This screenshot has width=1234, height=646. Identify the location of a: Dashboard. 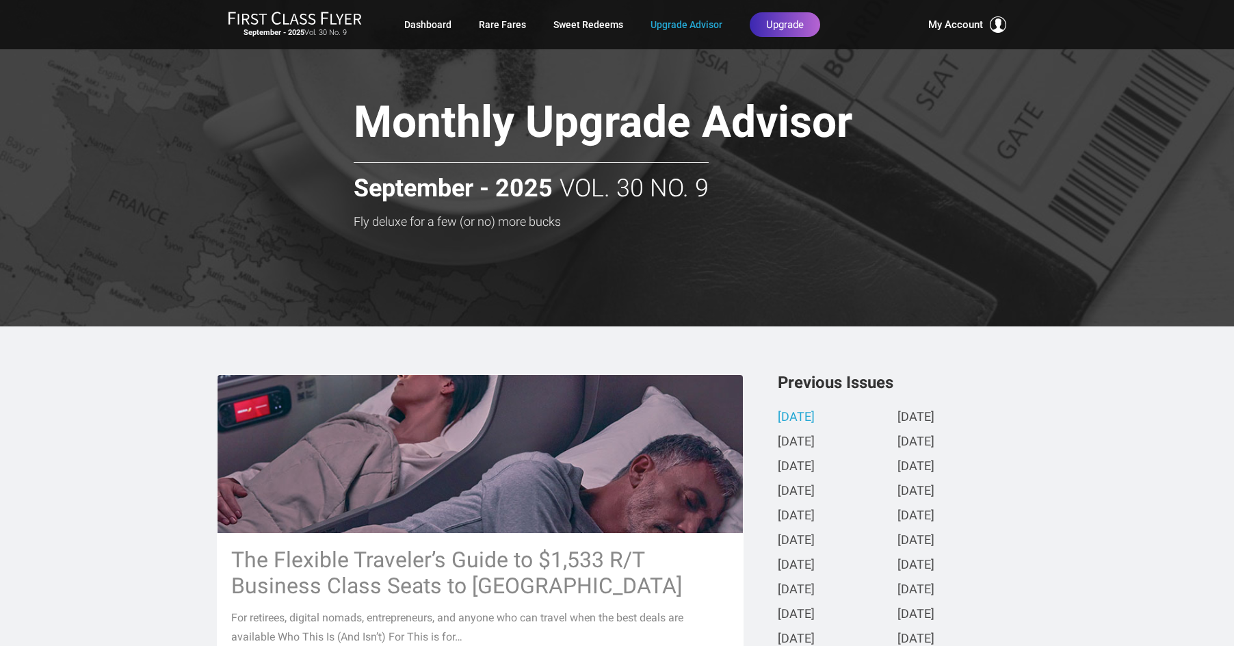
(428, 25).